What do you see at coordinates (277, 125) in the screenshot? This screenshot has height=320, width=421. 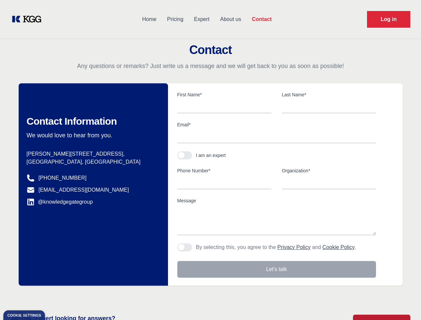 I see `label: Email*` at bounding box center [277, 125].